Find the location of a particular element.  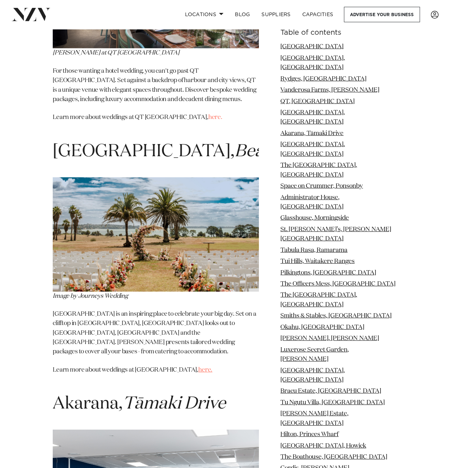

a: Advertise your business is located at coordinates (382, 14).